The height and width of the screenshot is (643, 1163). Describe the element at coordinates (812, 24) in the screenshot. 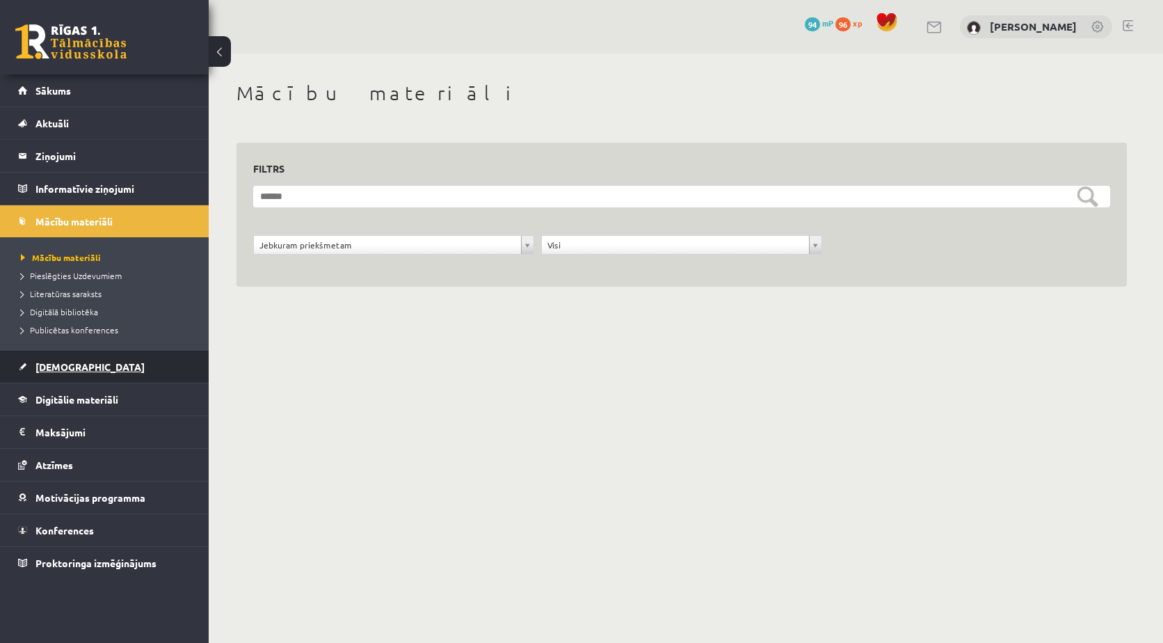

I see `span: 94` at that location.